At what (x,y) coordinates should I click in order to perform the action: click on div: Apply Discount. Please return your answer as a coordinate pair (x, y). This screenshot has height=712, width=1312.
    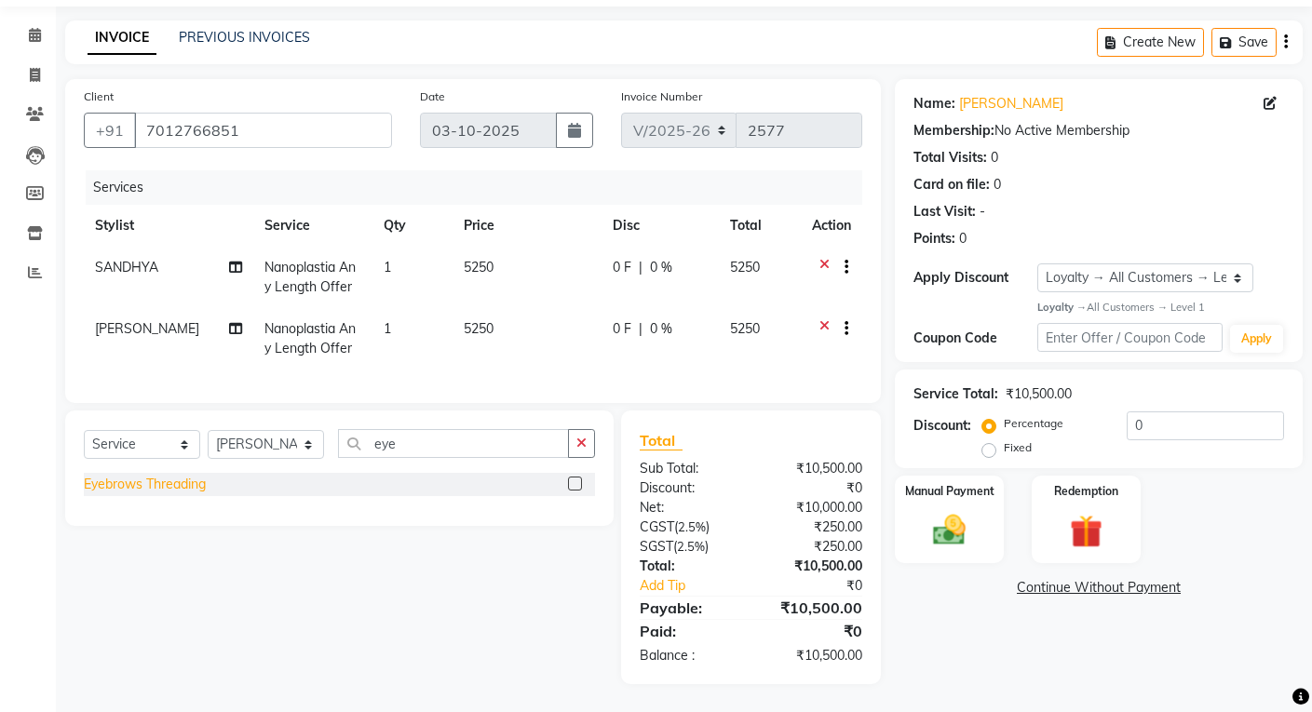
    Looking at the image, I should click on (975, 278).